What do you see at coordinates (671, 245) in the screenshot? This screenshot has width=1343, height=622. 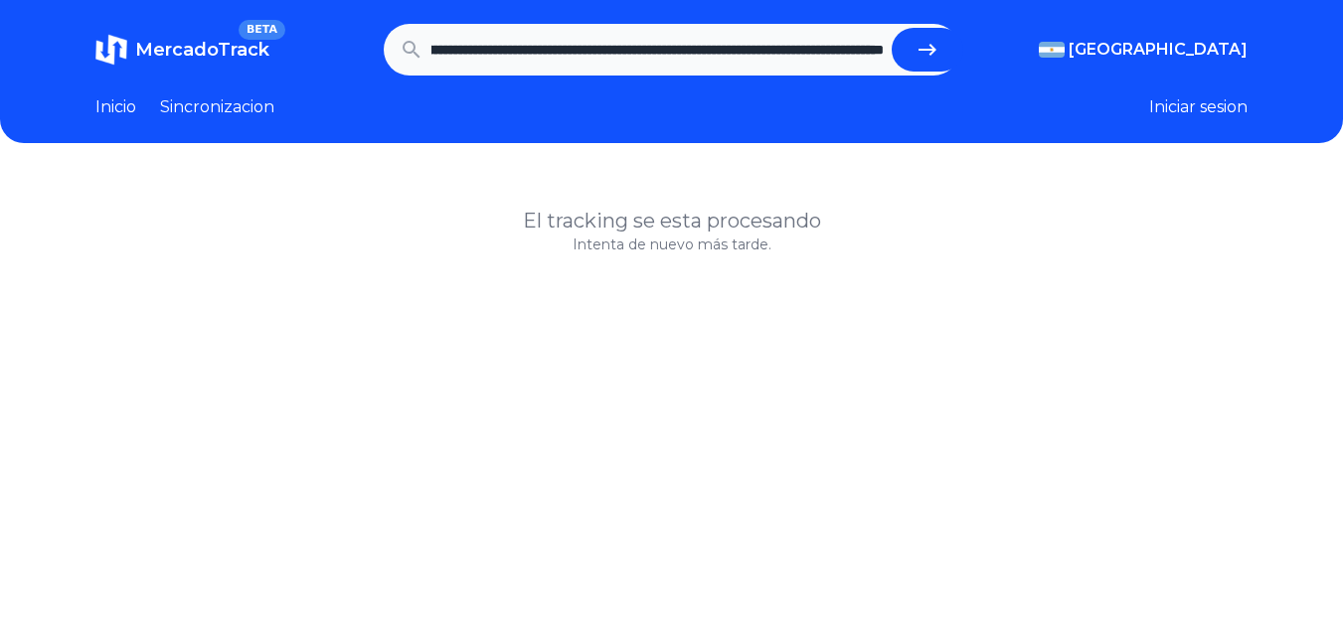 I see `p: Intenta de nuevo más tarde.` at bounding box center [671, 245].